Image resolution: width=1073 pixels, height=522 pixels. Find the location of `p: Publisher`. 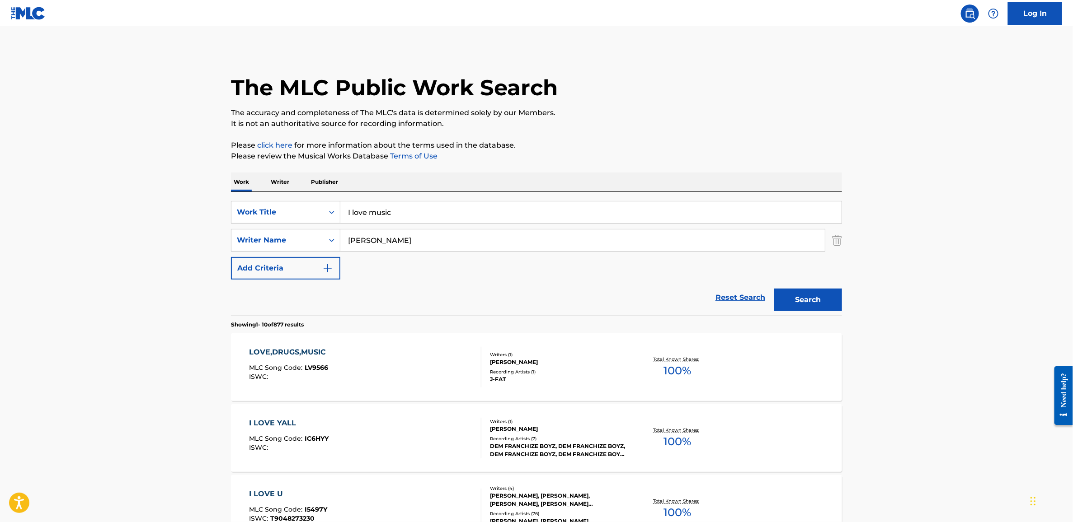

p: Publisher is located at coordinates (324, 182).